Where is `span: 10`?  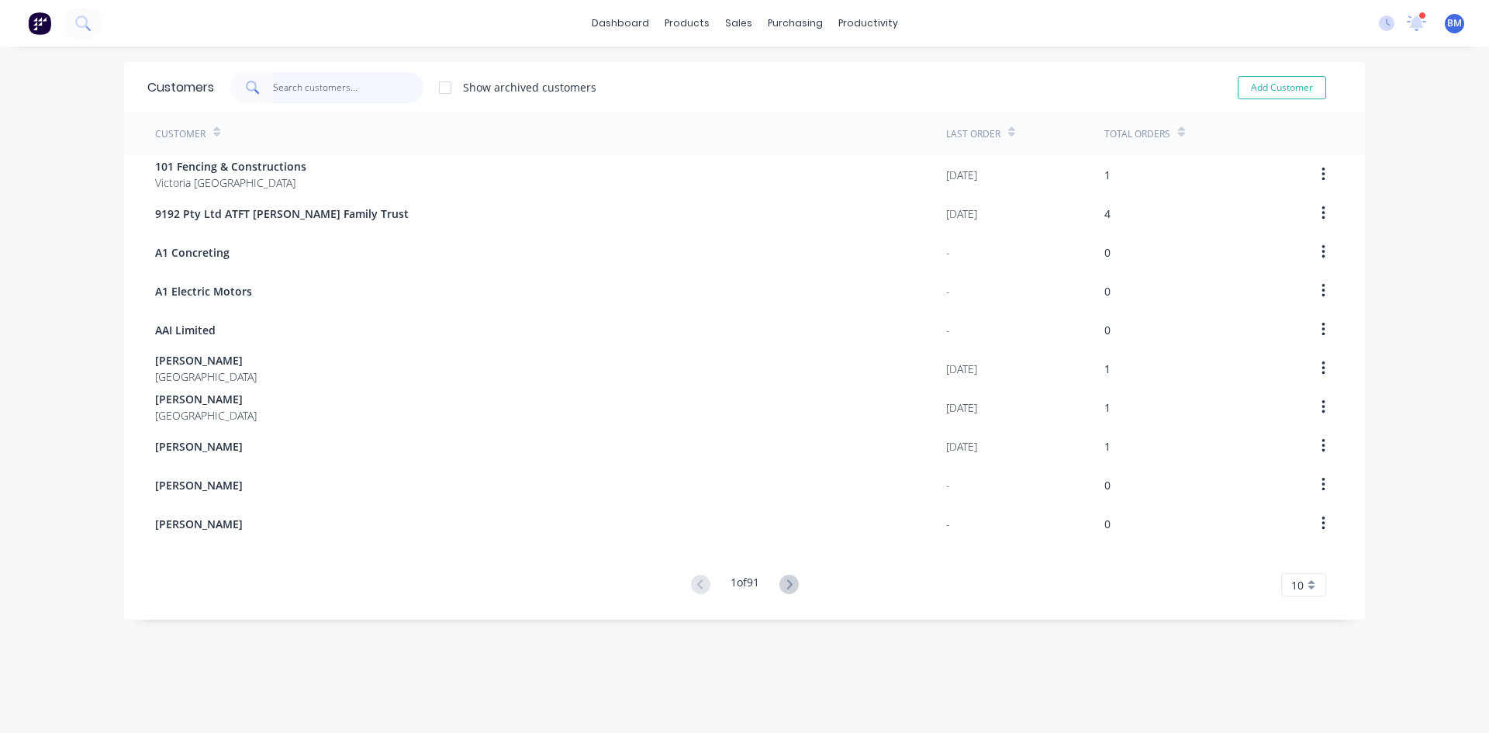 span: 10 is located at coordinates (1298, 585).